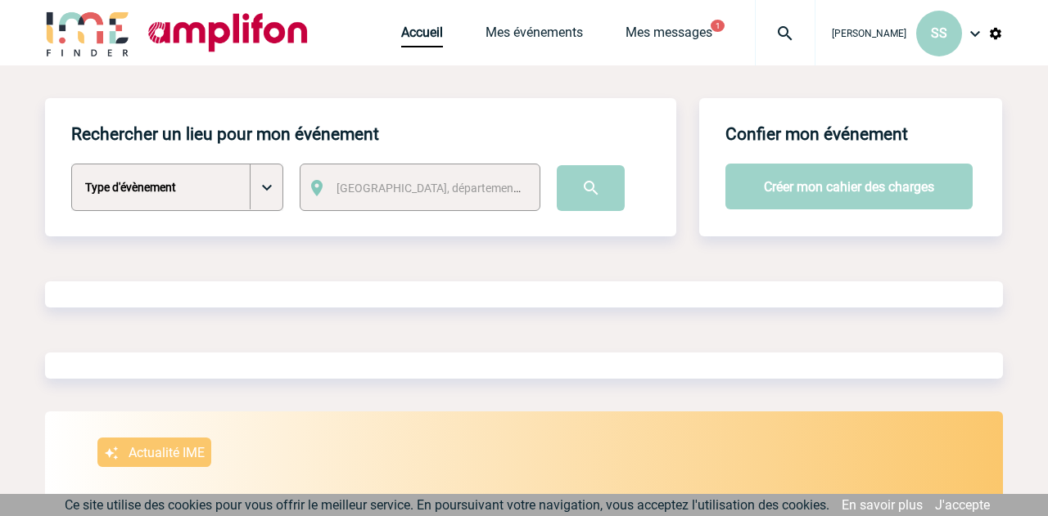  Describe the element at coordinates (590, 188) in the screenshot. I see `input: Submit` at that location.